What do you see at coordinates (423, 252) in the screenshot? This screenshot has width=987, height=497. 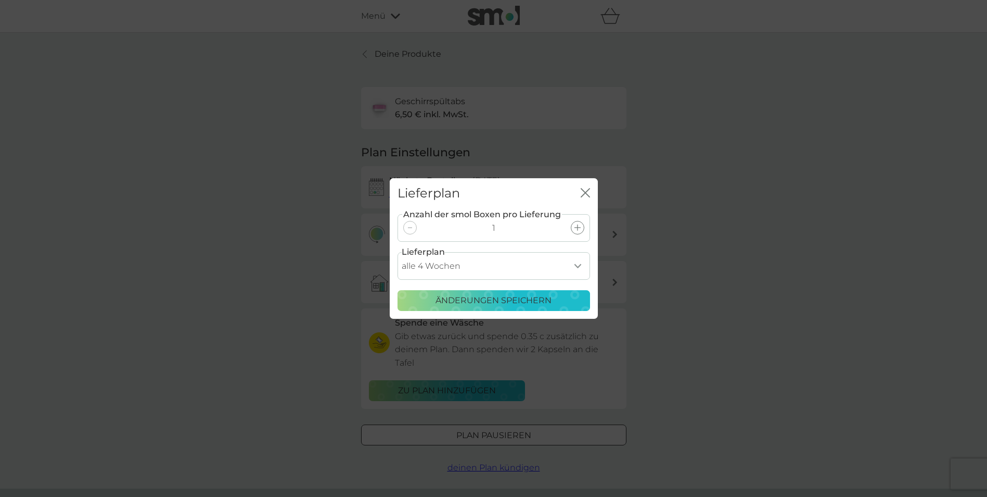 I see `label: Lieferplan` at bounding box center [423, 252].